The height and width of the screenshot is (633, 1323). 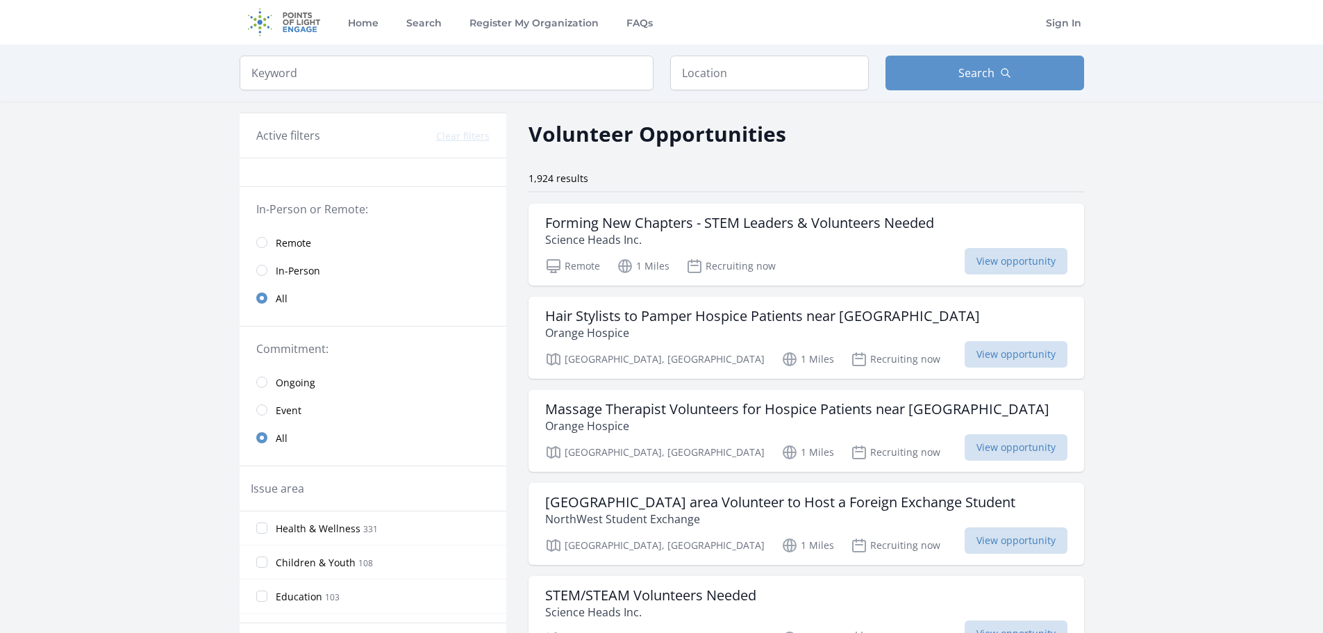 What do you see at coordinates (262, 528) in the screenshot?
I see `input: Health & Wellness 331` at bounding box center [262, 528].